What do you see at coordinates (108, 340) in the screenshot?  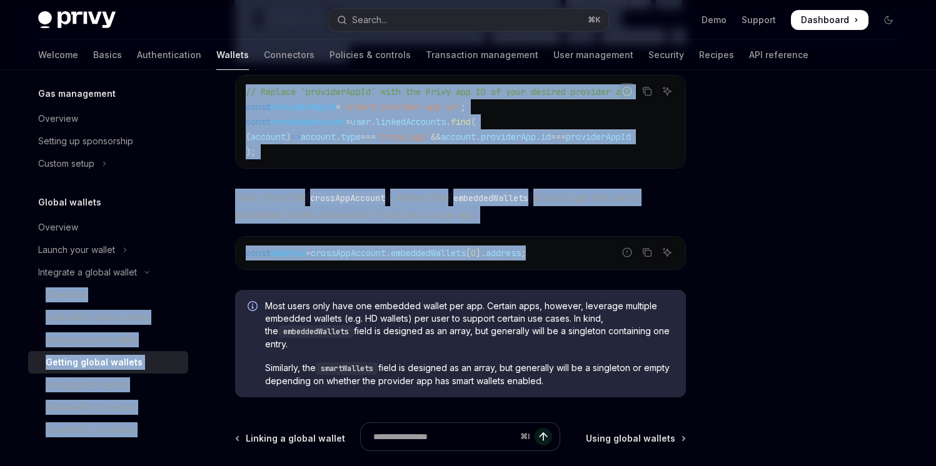 I see `a: Linking a global wallet` at bounding box center [108, 340].